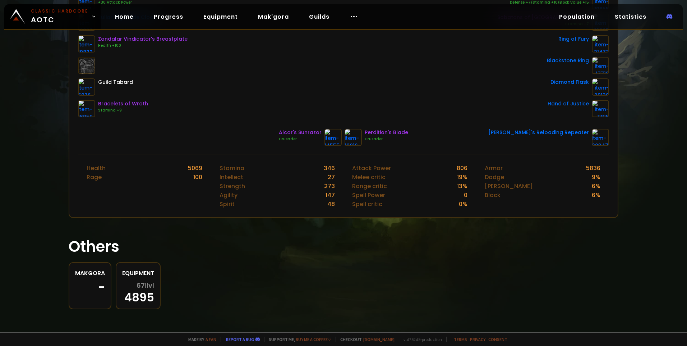  What do you see at coordinates (569, 82) in the screenshot?
I see `div: Diamond Flask` at bounding box center [569, 82].